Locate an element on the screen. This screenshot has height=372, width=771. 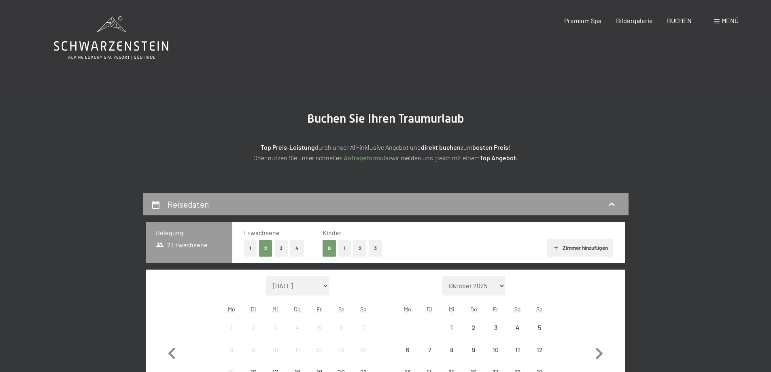
span: Buchen Sie Ihren Traumurlaub is located at coordinates (385, 118).